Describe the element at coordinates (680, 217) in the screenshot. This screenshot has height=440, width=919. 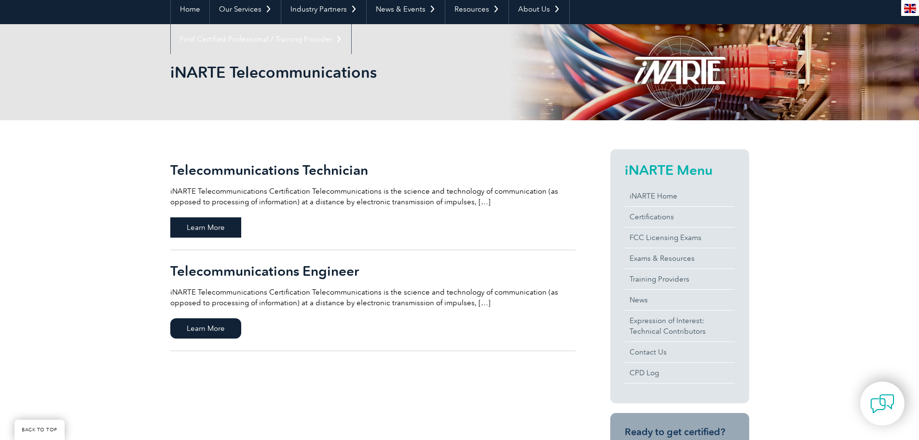
I see `a: Certifications` at that location.